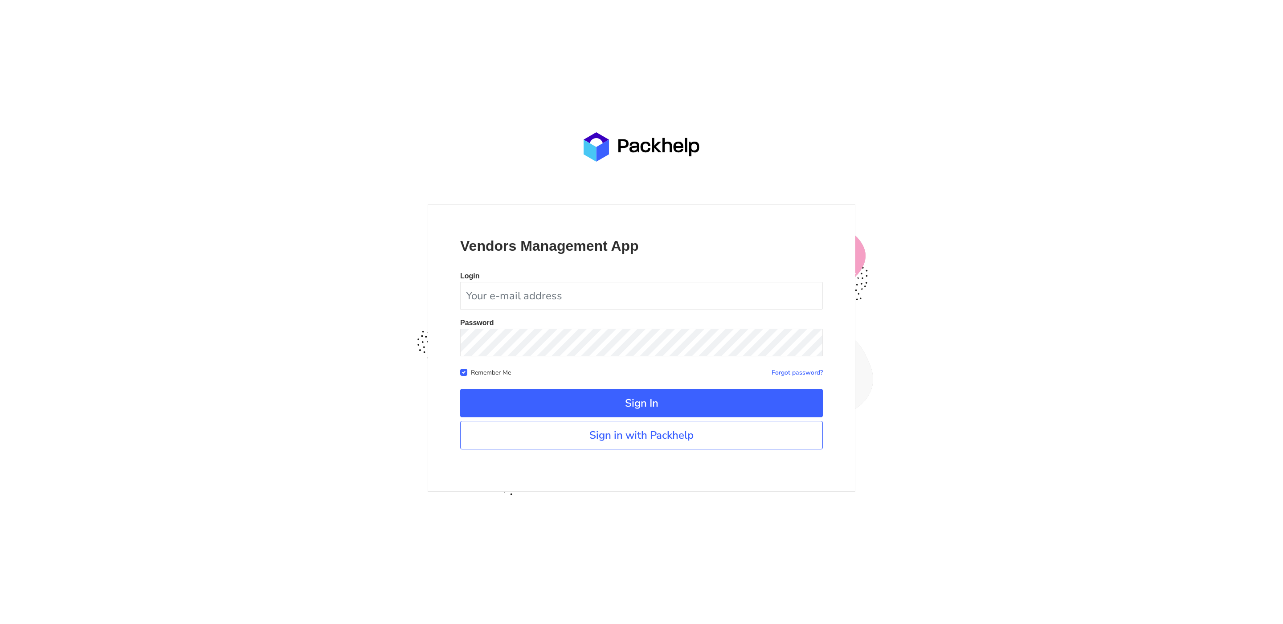  What do you see at coordinates (642, 323) in the screenshot?
I see `p: Password` at bounding box center [642, 323].